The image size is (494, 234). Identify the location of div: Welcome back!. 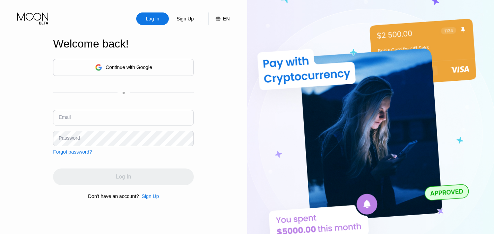
(123, 44).